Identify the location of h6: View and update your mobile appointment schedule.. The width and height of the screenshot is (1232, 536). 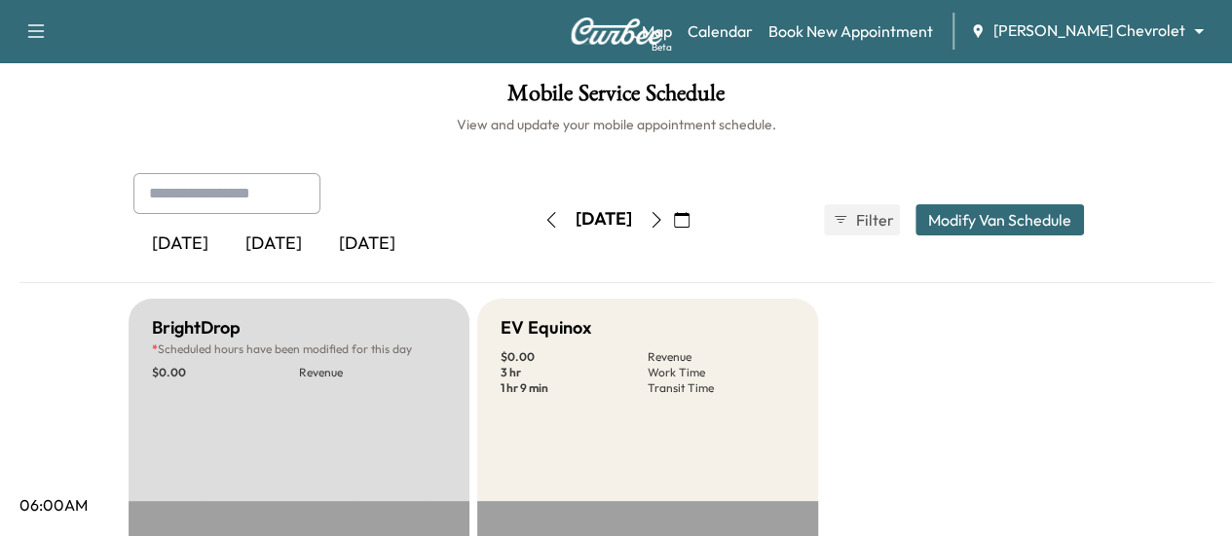
(615, 125).